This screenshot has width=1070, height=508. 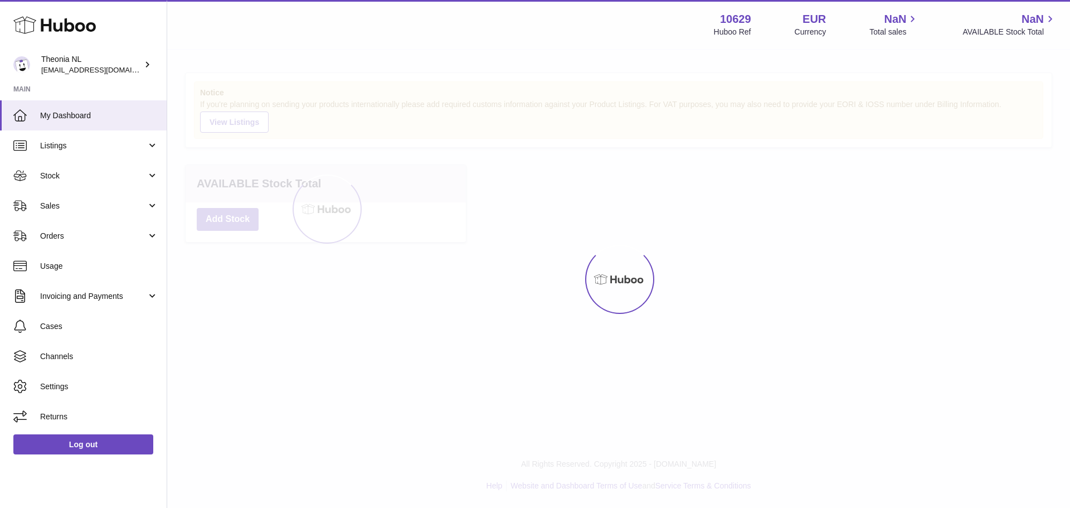 I want to click on span: Orders, so click(x=93, y=236).